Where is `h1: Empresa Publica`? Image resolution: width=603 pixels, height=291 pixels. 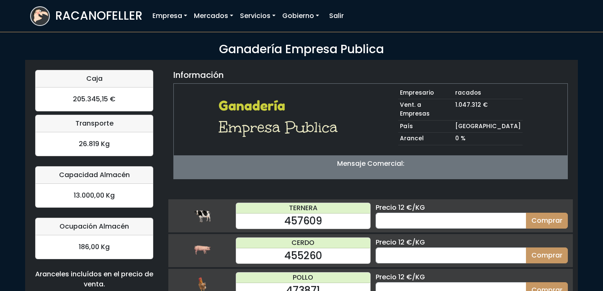
h1: Empresa Publica is located at coordinates (281, 127).